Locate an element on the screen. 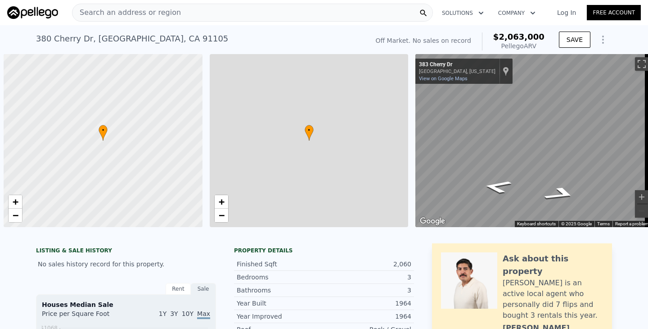 The width and height of the screenshot is (648, 329). span: 3Y is located at coordinates (174, 313).